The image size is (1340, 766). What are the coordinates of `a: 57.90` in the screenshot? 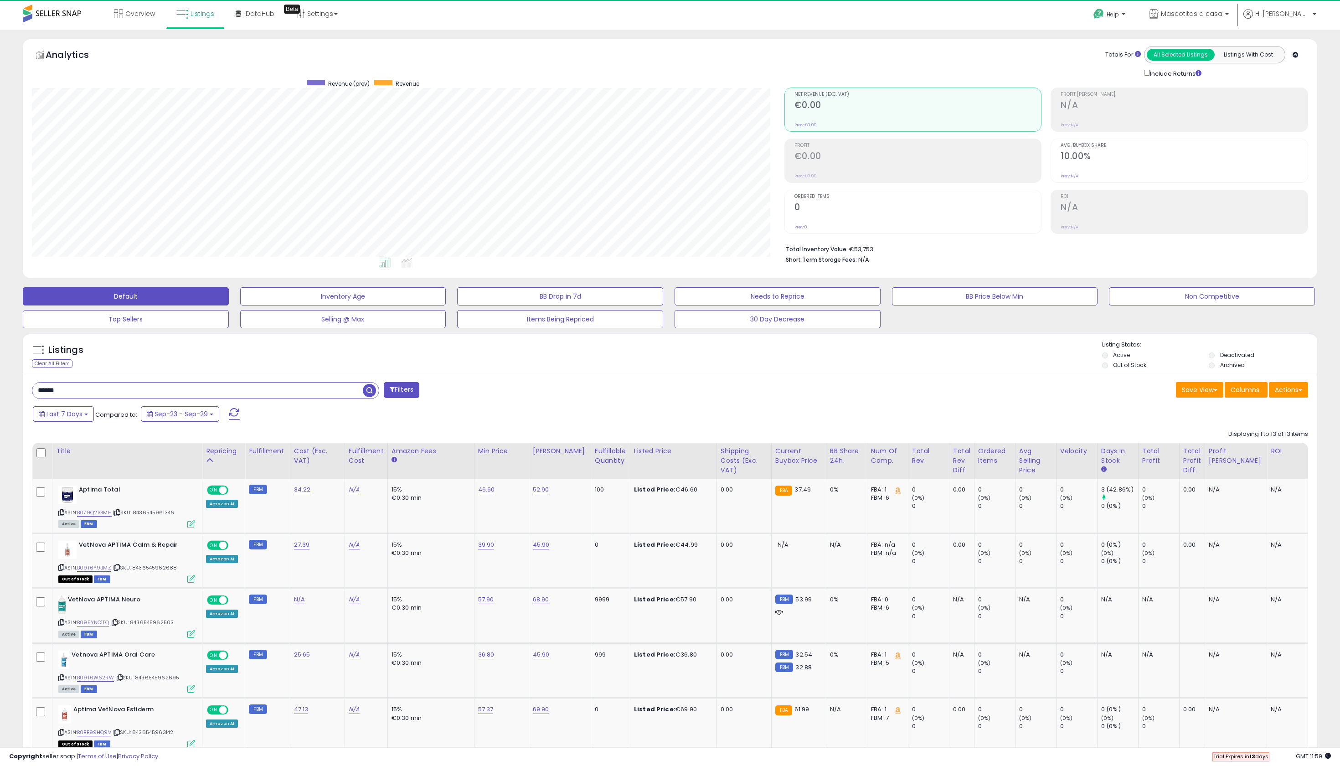 It's located at (486, 599).